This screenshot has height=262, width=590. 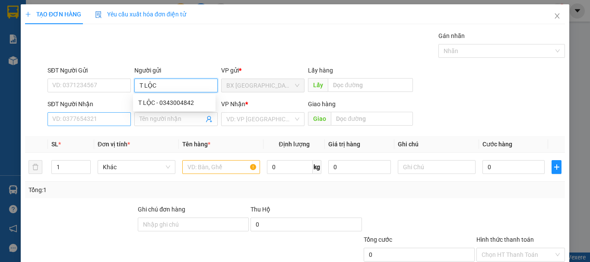 I want to click on input: 0, so click(x=359, y=167).